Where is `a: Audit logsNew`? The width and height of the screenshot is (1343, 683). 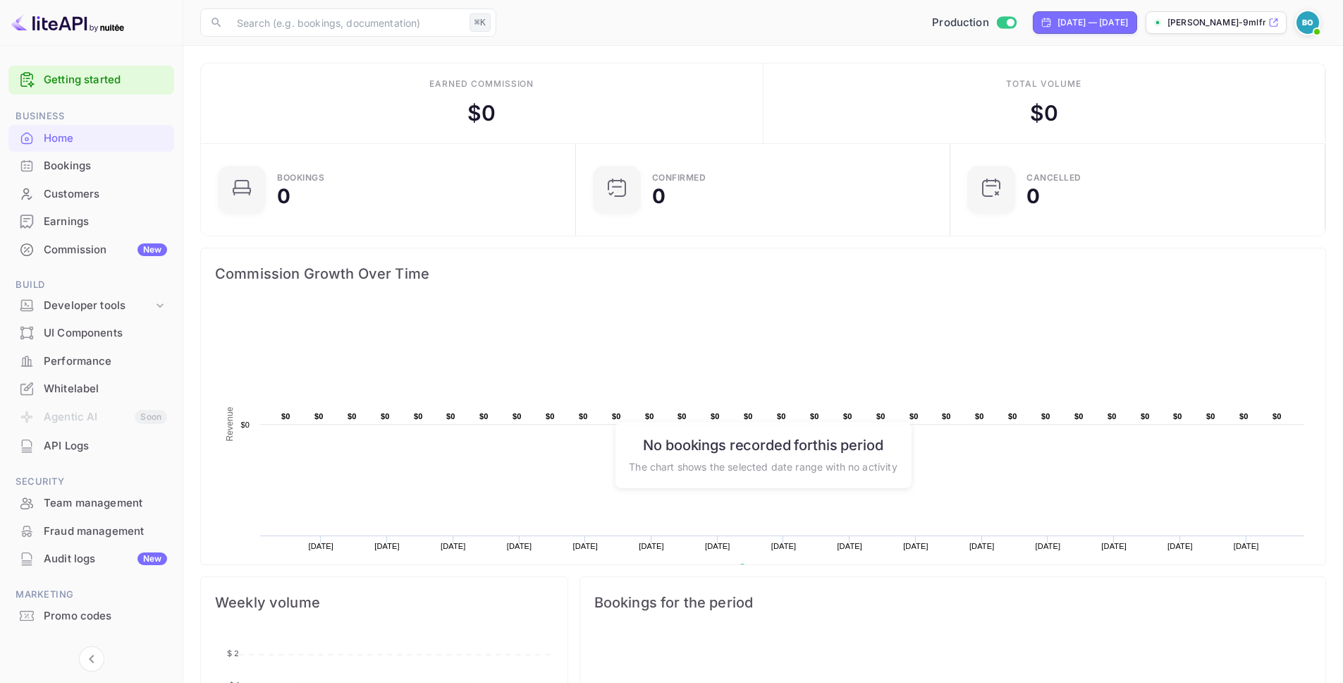
a: Audit logsNew is located at coordinates (91, 558).